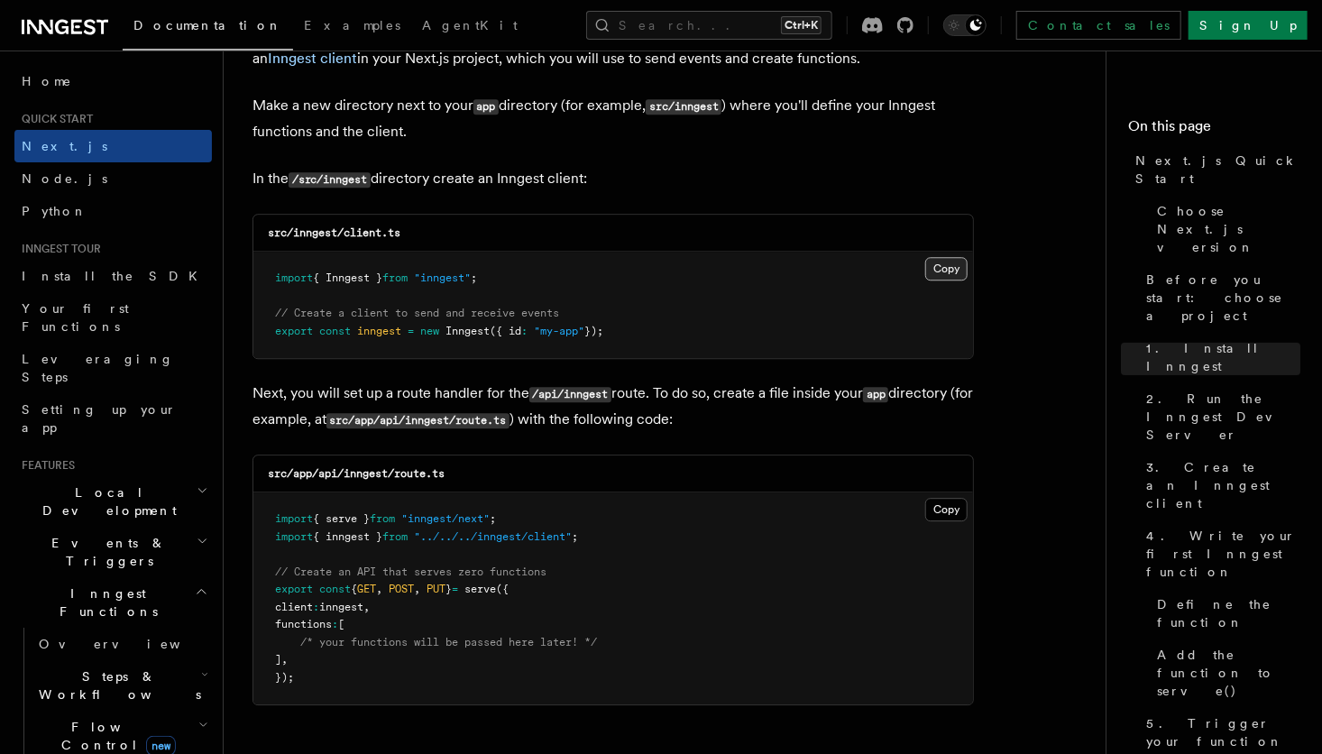  What do you see at coordinates (47, 81) in the screenshot?
I see `span: Home` at bounding box center [47, 81].